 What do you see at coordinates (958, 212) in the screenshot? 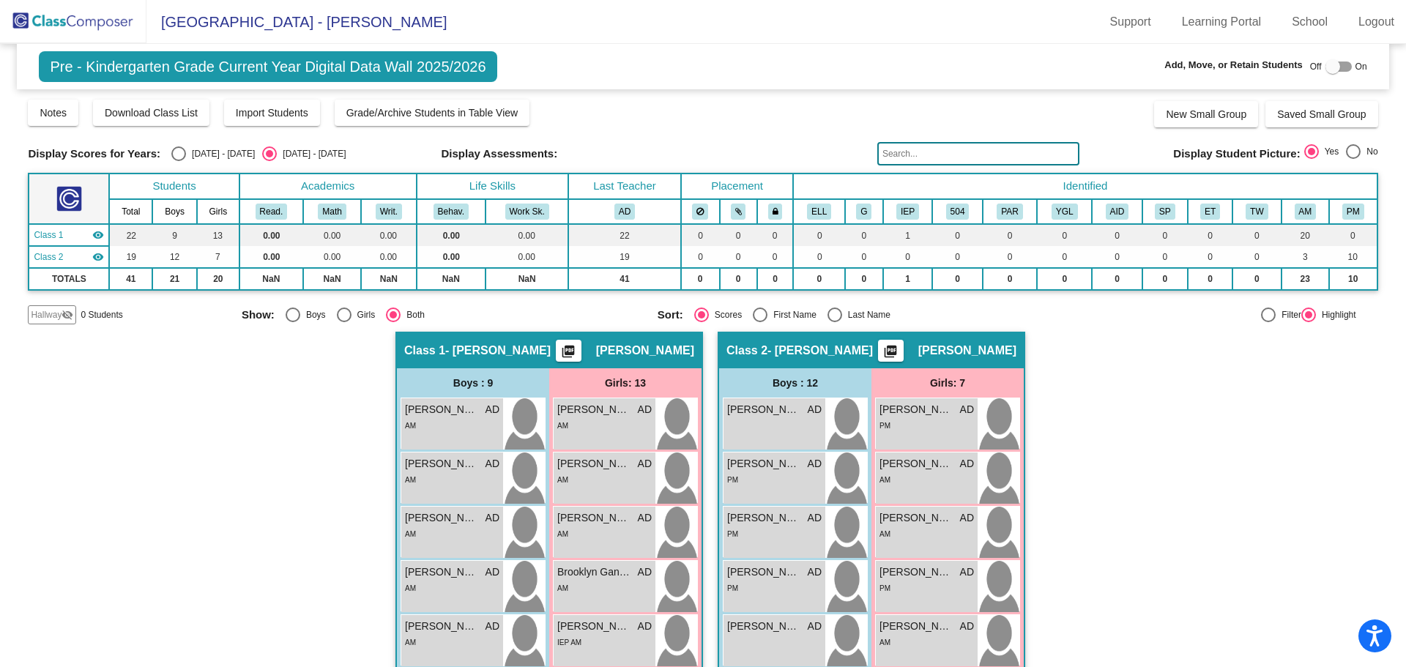
I see `button: 504` at bounding box center [958, 212].